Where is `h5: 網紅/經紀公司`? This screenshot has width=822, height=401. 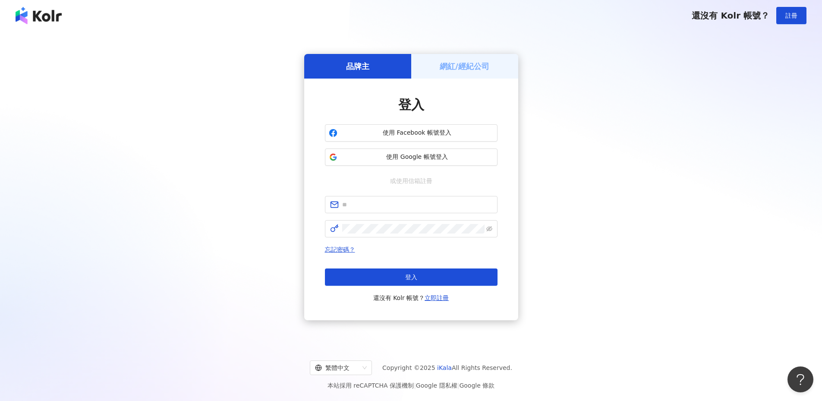 h5: 網紅/經紀公司 is located at coordinates (464, 66).